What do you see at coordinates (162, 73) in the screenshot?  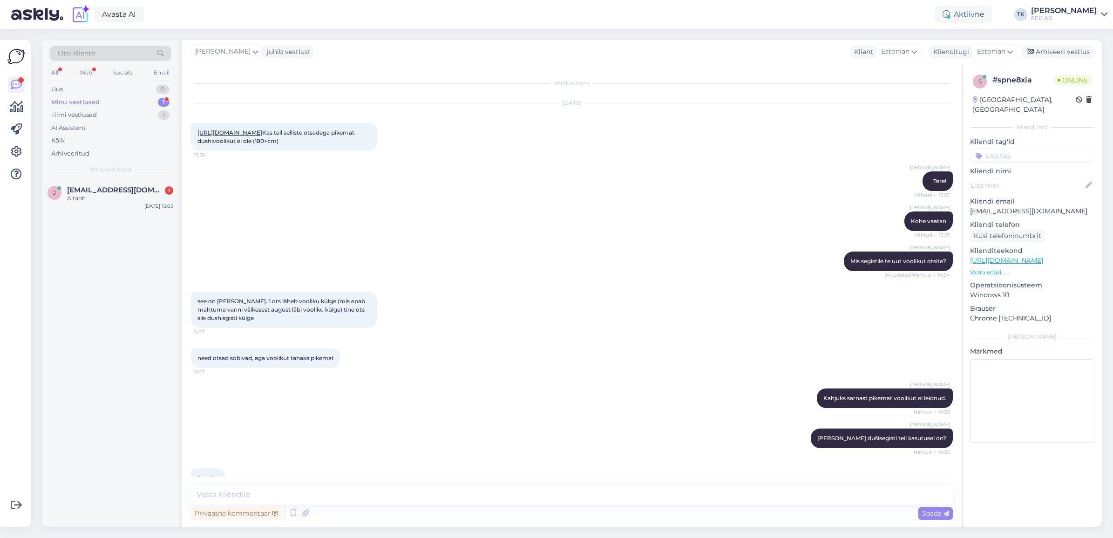 I see `div: Email` at bounding box center [162, 73].